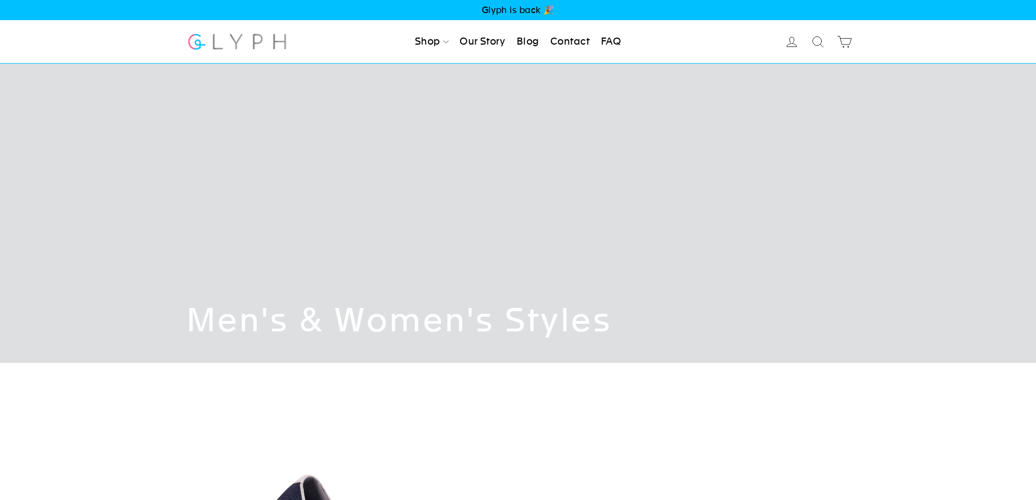 This screenshot has width=1036, height=500. What do you see at coordinates (399, 320) in the screenshot?
I see `div: Men's & Women's Styles` at bounding box center [399, 320].